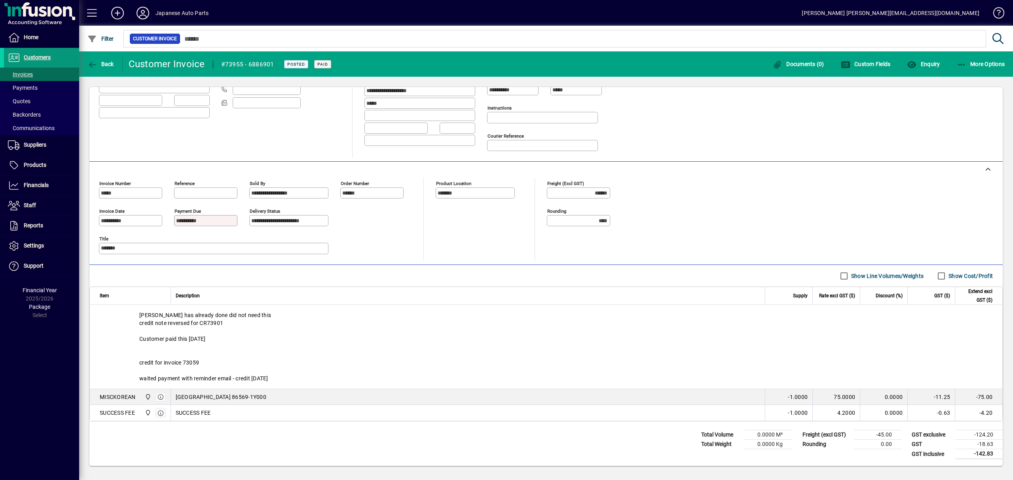 The width and height of the screenshot is (1013, 480). I want to click on mat-label: Freight (excl GST), so click(565, 184).